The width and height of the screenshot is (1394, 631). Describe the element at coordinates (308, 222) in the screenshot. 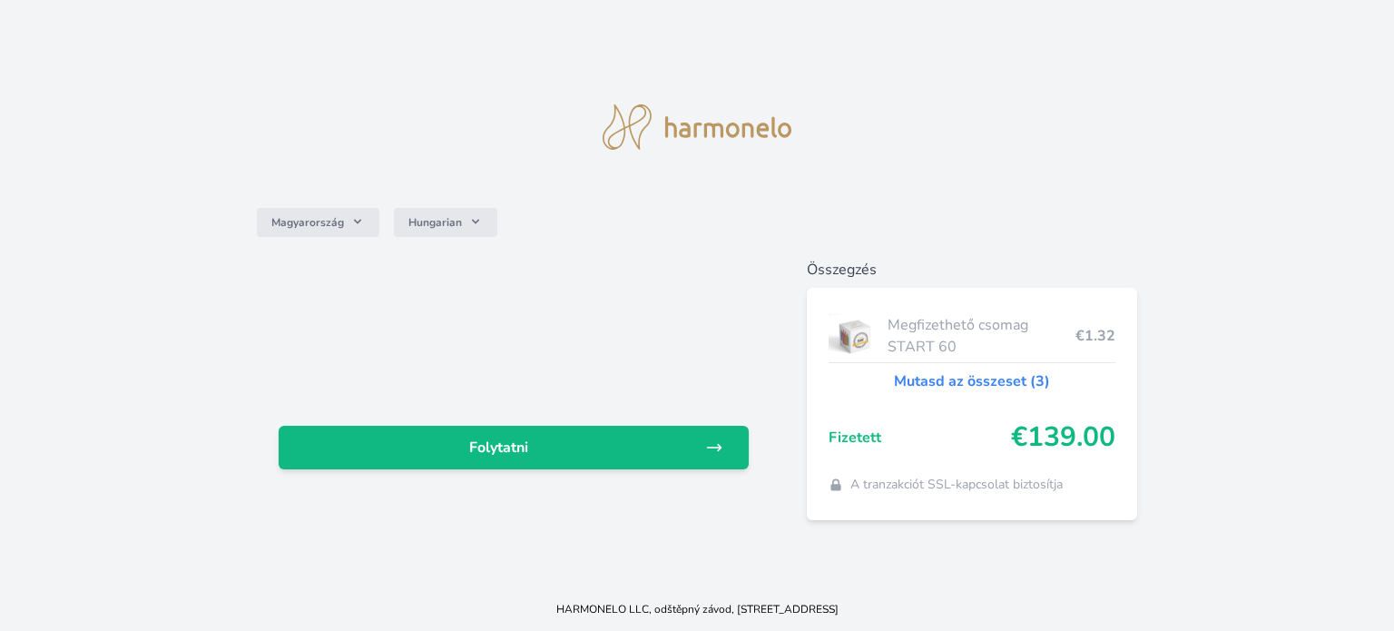

I see `span: Magyarország` at that location.